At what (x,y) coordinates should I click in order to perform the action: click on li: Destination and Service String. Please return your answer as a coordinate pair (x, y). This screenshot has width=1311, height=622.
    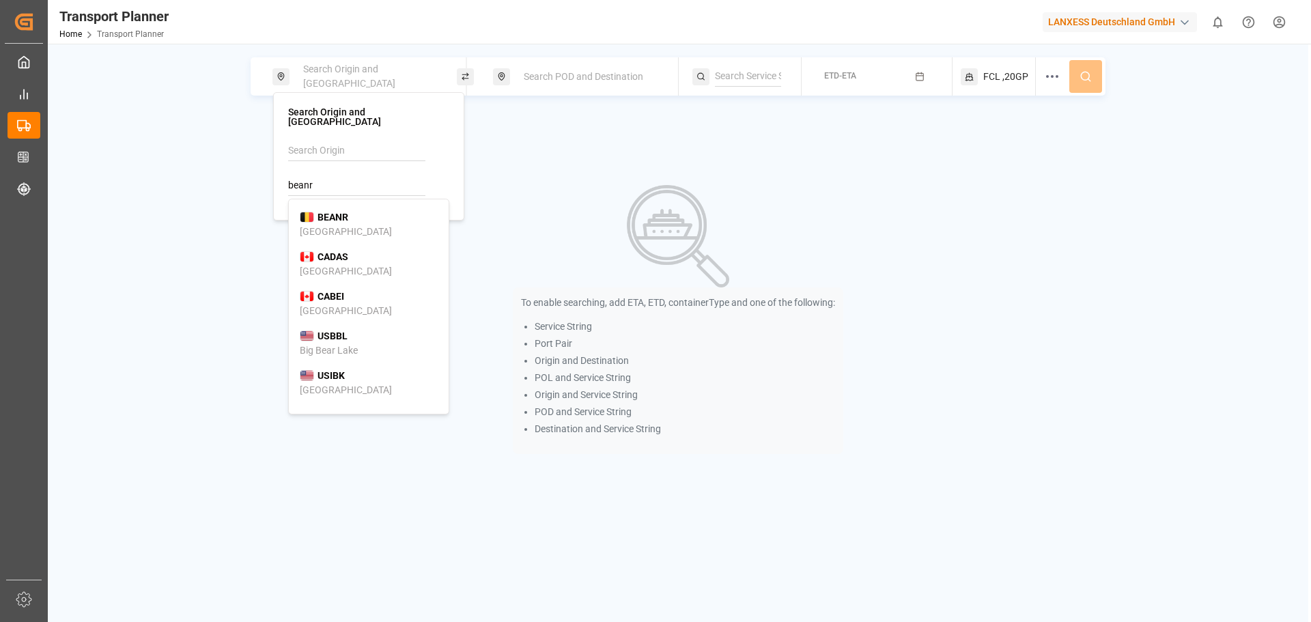
    Looking at the image, I should click on (685, 429).